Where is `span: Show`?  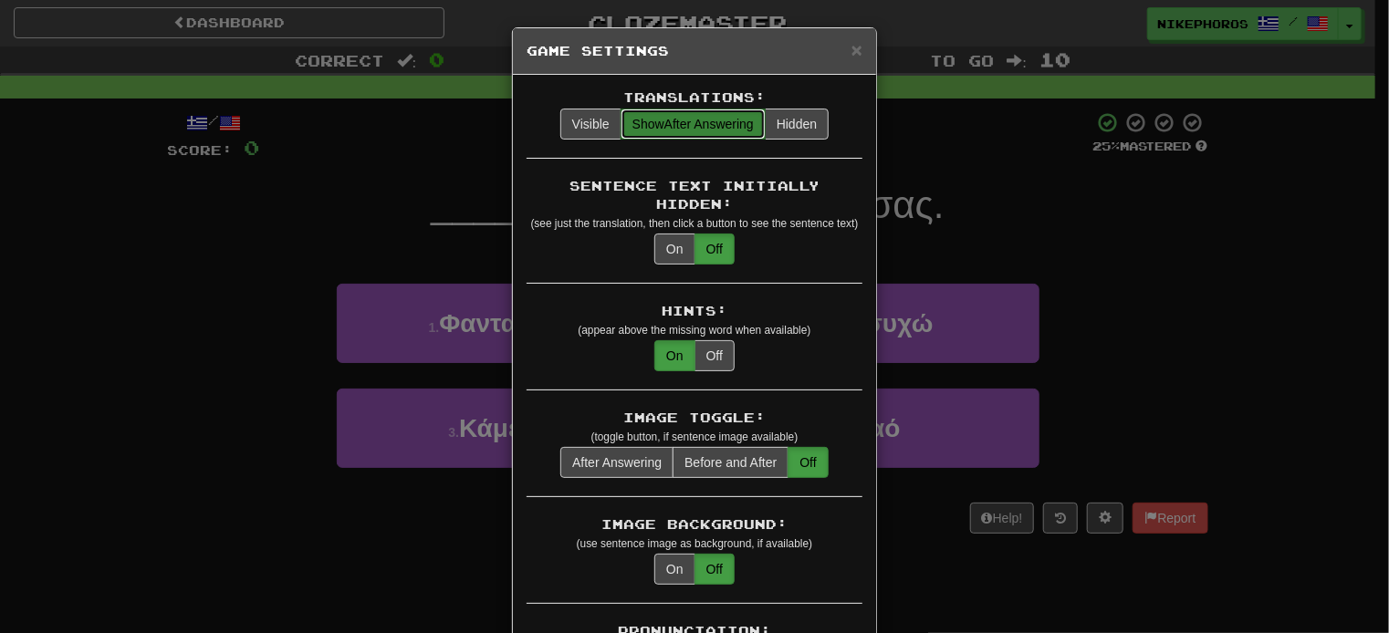
span: Show is located at coordinates (648, 124).